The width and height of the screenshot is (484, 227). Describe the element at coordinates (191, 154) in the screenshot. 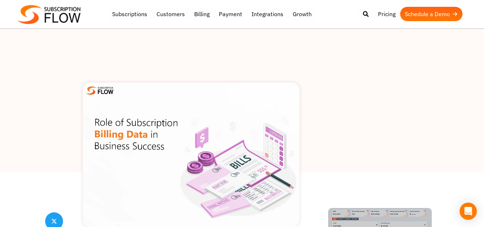

I see `img: billing data` at that location.